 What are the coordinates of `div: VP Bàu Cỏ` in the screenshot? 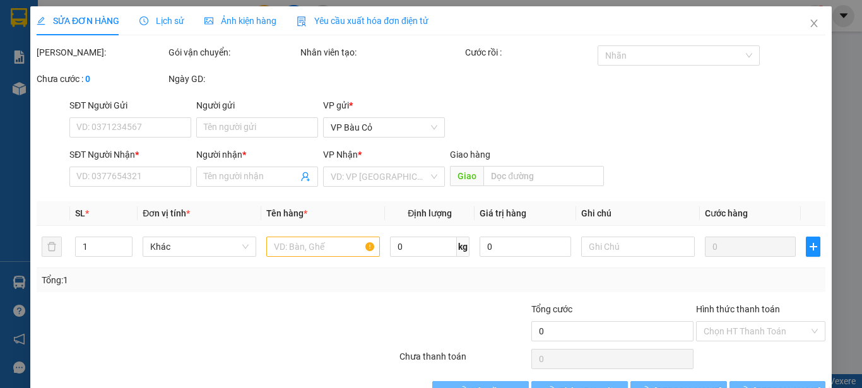 It's located at (62, 18).